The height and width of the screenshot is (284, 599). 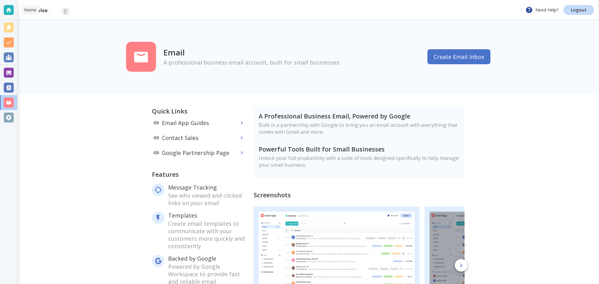 What do you see at coordinates (579, 10) in the screenshot?
I see `p: Logout` at bounding box center [579, 10].